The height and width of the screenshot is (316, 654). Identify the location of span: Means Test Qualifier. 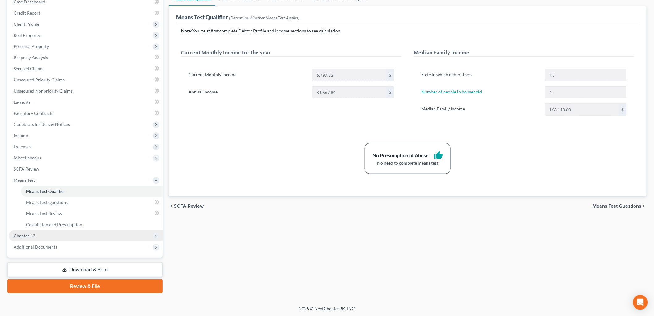
(45, 191).